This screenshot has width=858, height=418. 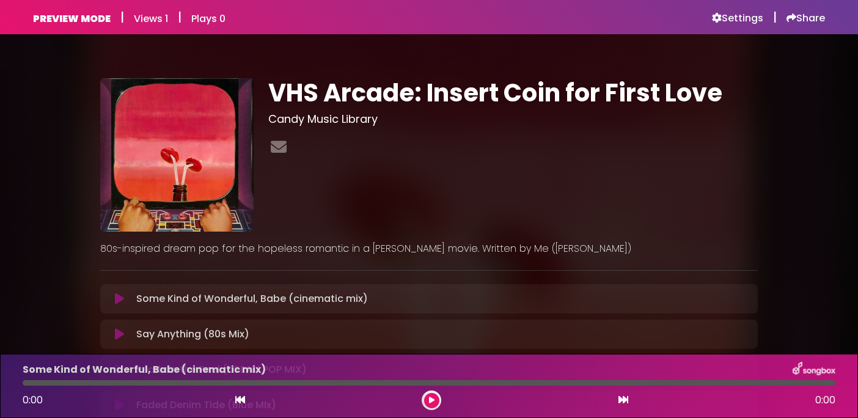 What do you see at coordinates (805, 18) in the screenshot?
I see `h6: Share` at bounding box center [805, 18].